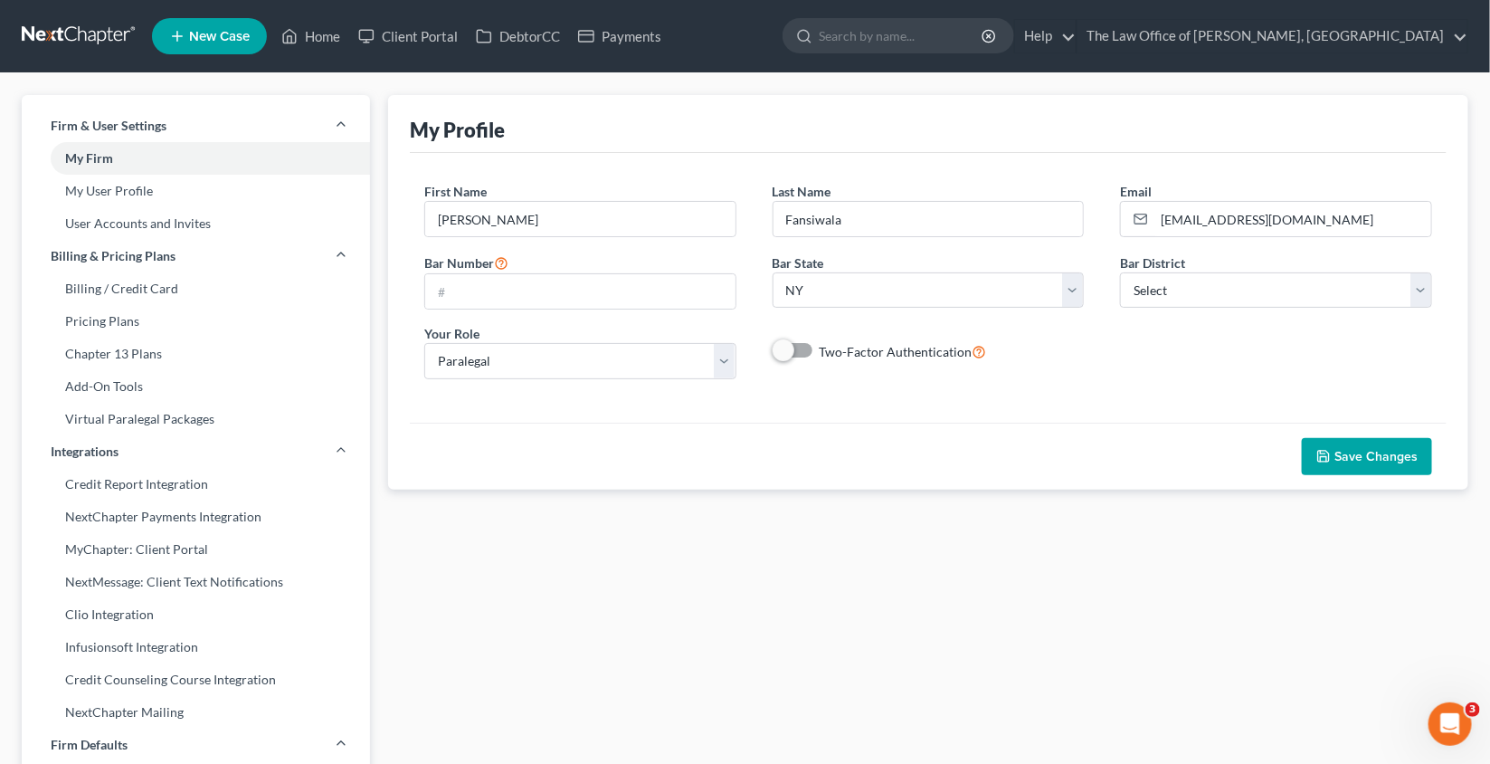 This screenshot has width=1490, height=764. I want to click on a: Virtual Paralegal Packages, so click(195, 419).